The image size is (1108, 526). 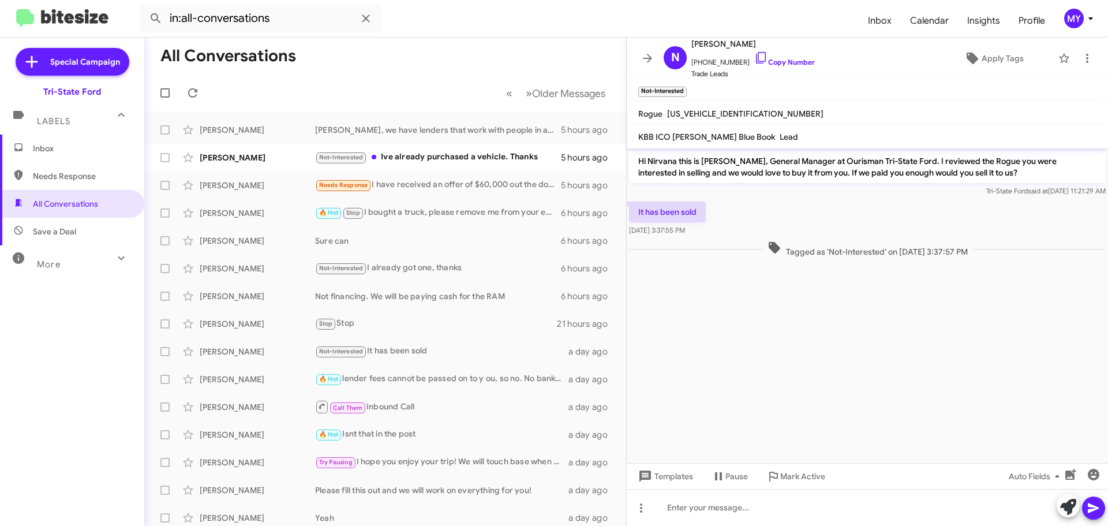 I want to click on button: Templates, so click(x=664, y=476).